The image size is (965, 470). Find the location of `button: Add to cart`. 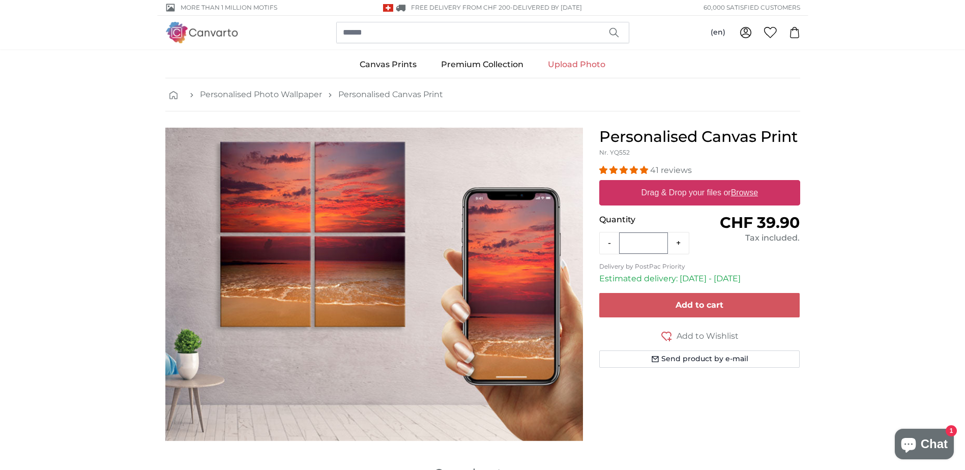

button: Add to cart is located at coordinates (699, 305).